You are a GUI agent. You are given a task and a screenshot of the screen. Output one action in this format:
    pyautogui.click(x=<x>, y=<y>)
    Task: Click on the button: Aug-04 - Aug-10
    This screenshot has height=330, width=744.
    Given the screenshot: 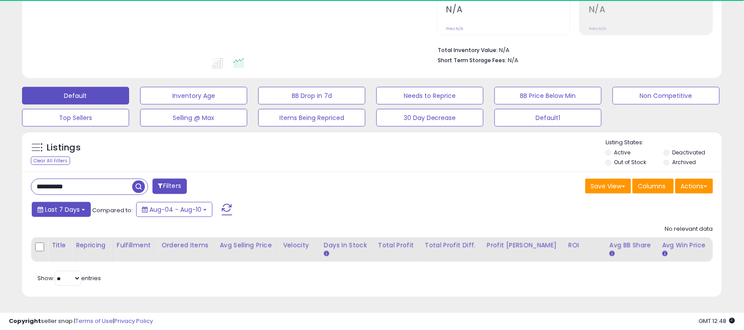 What is the action you would take?
    pyautogui.click(x=174, y=209)
    